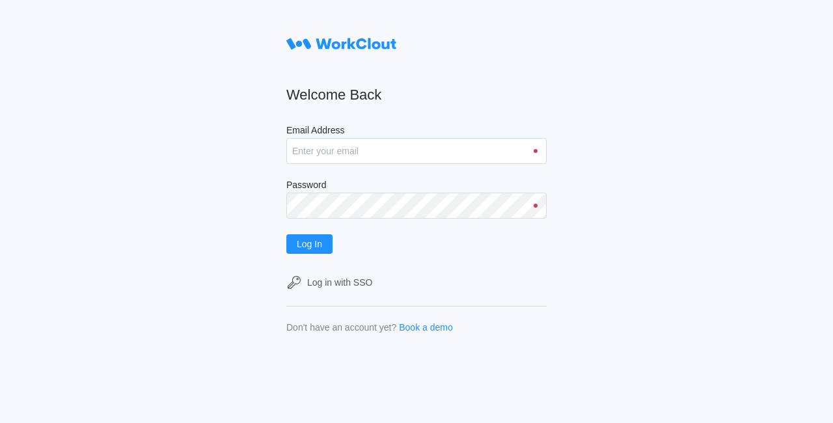 The image size is (833, 423). I want to click on div: Don't have an account yet?, so click(341, 327).